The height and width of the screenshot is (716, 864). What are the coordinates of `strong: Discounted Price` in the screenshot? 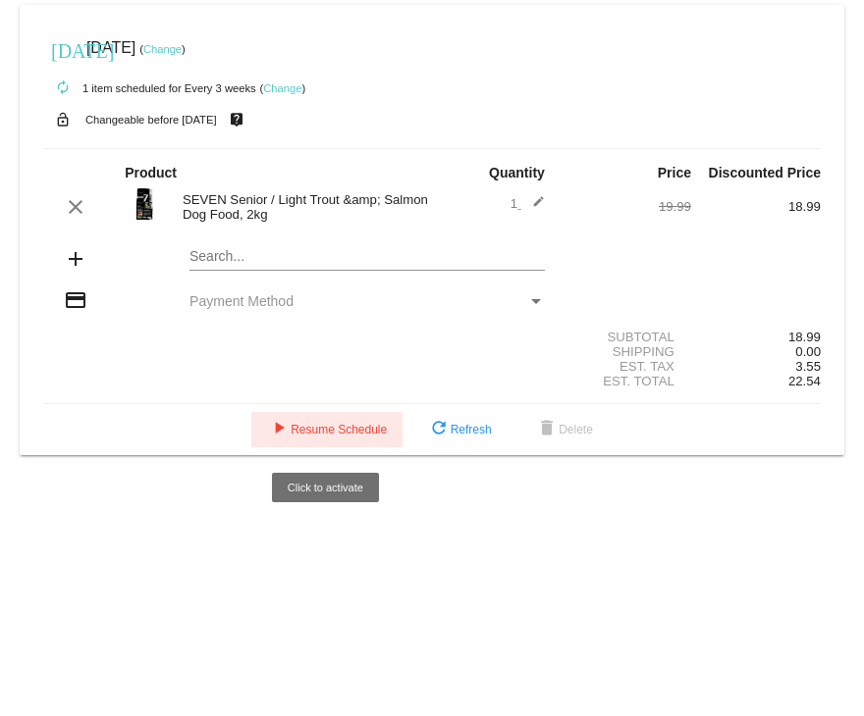 It's located at (765, 173).